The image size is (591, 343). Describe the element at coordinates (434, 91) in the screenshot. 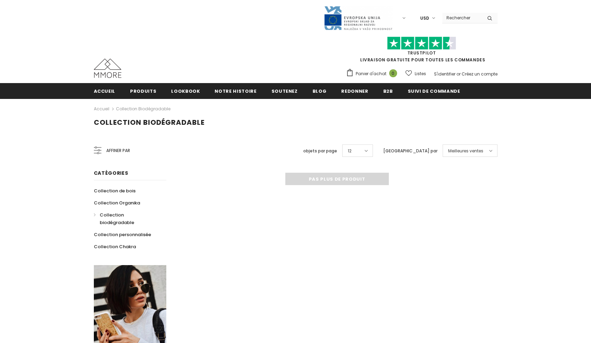

I see `a: Suivi de commande` at that location.